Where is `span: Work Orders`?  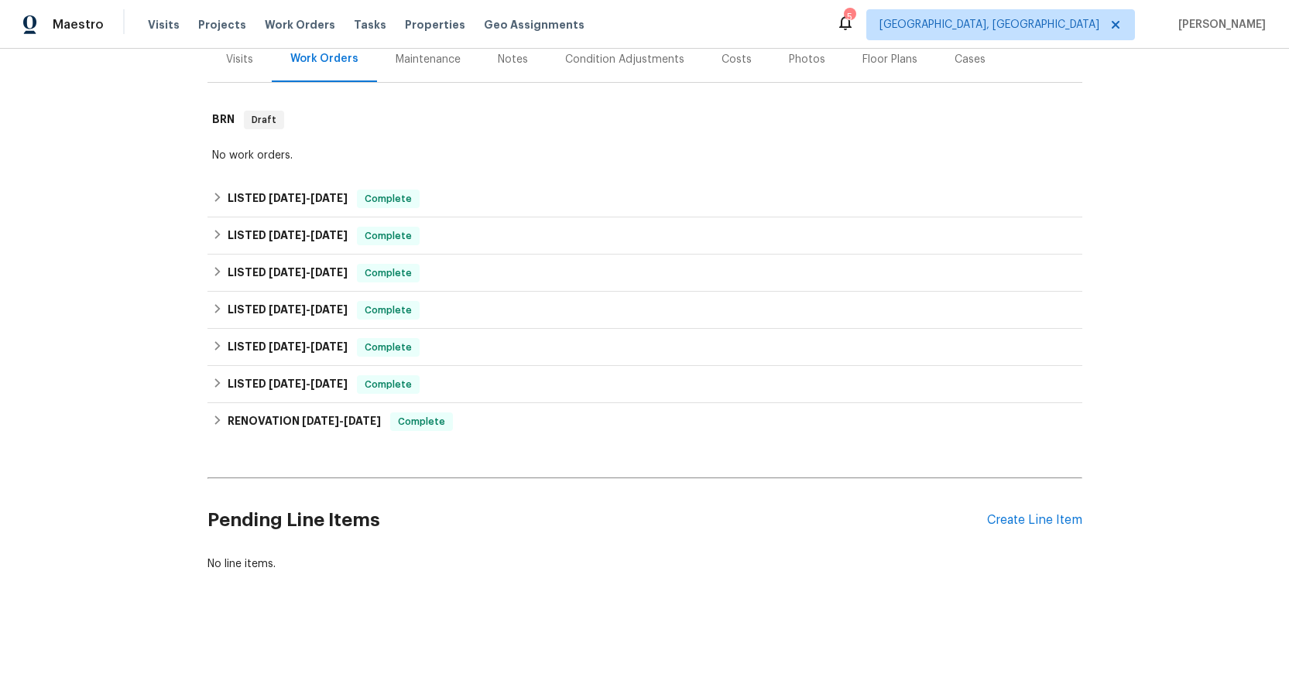
span: Work Orders is located at coordinates (300, 25).